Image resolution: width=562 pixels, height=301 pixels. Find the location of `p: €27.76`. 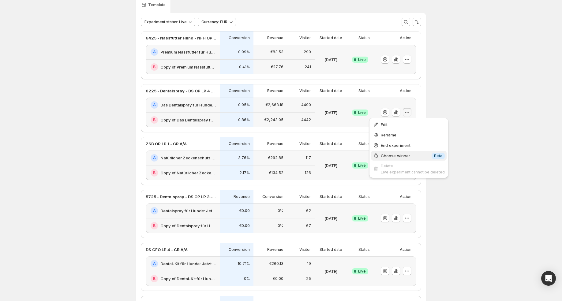

p: €27.76 is located at coordinates (277, 67).